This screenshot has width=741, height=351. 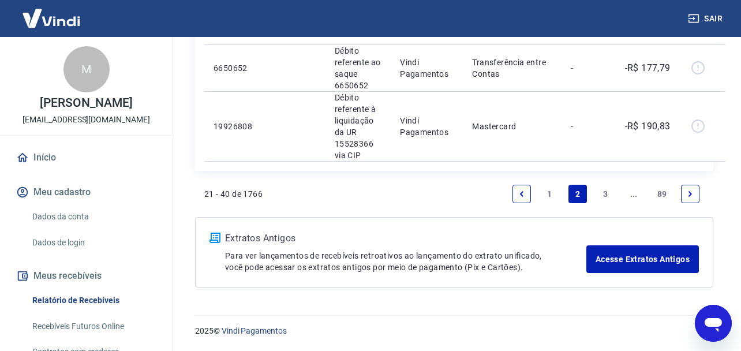 I want to click on a: Vindi Pagamentos, so click(x=254, y=331).